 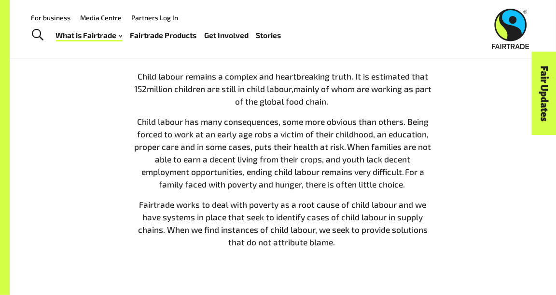 What do you see at coordinates (154, 17) in the screenshot?
I see `a: Partners Log In` at bounding box center [154, 17].